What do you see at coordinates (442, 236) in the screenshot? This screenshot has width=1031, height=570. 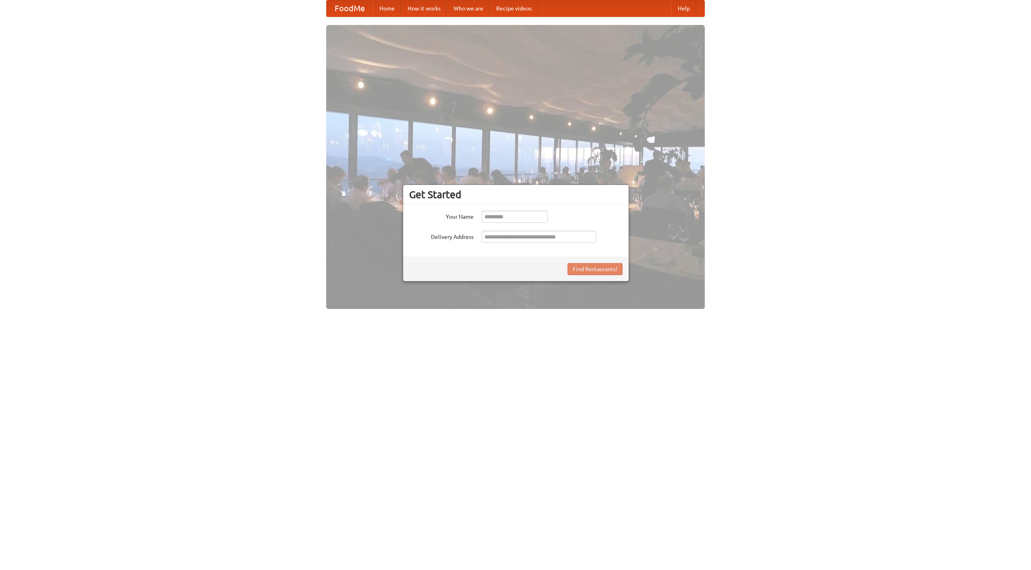 I see `label: Delivery Address` at bounding box center [442, 236].